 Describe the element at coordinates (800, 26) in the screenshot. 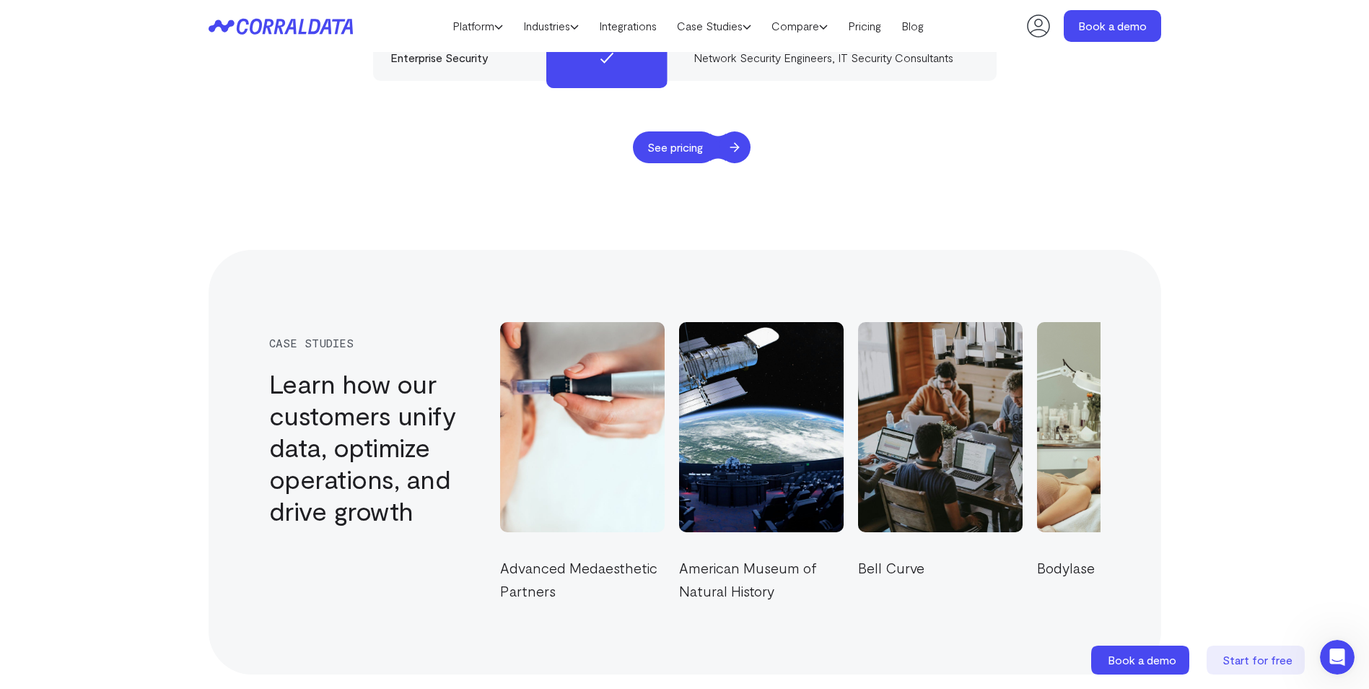

I see `a: Compare` at that location.